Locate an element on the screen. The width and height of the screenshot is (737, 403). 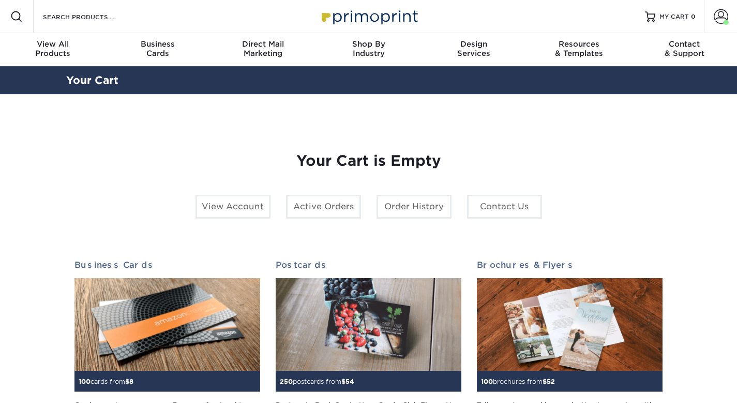
a: DesignServices is located at coordinates (474, 50).